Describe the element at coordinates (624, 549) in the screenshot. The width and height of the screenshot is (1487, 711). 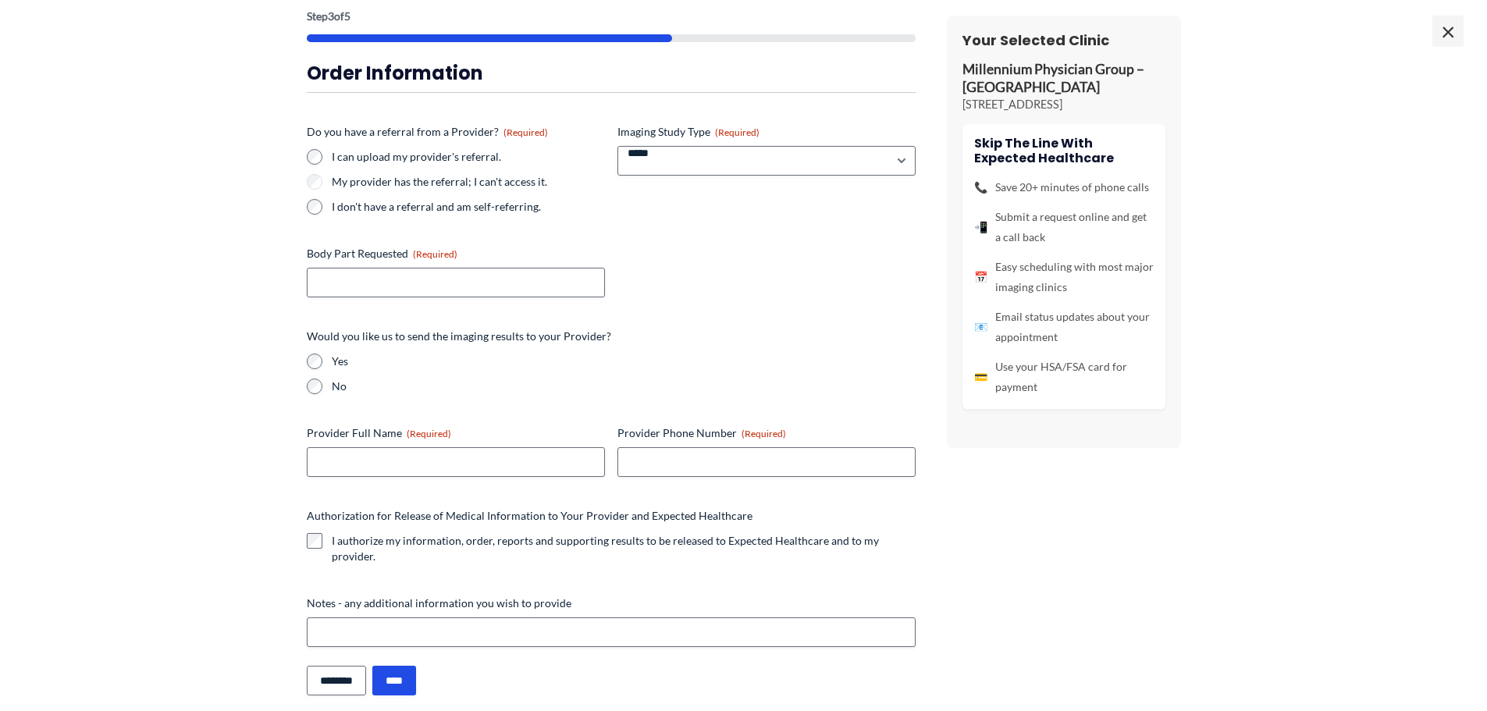
I see `label: I authorize my information, order, reports and supporting results to be released to Expected Heal...` at that location.